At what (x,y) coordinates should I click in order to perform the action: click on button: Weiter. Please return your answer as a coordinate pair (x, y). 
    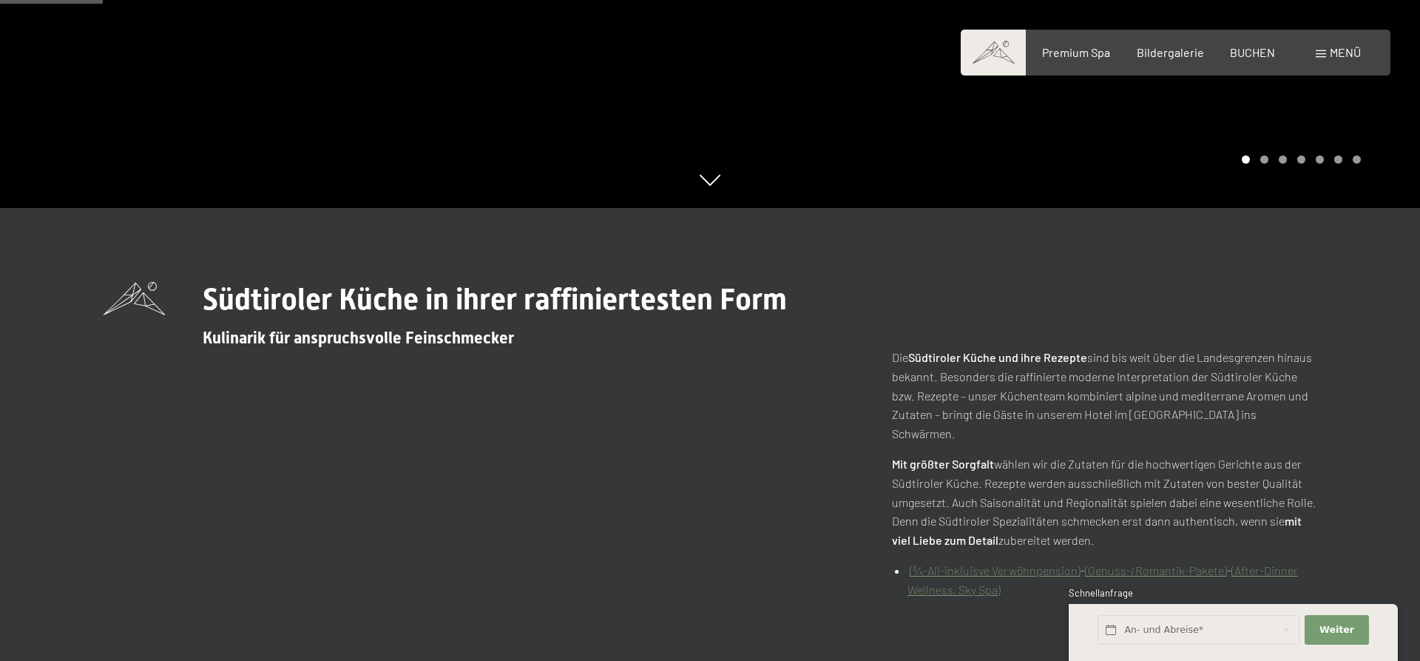
    Looking at the image, I should click on (1337, 630).